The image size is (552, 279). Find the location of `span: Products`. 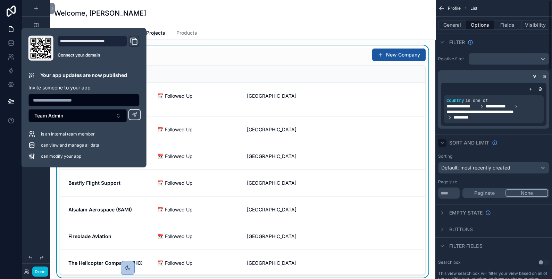

span: Products is located at coordinates (187, 33).